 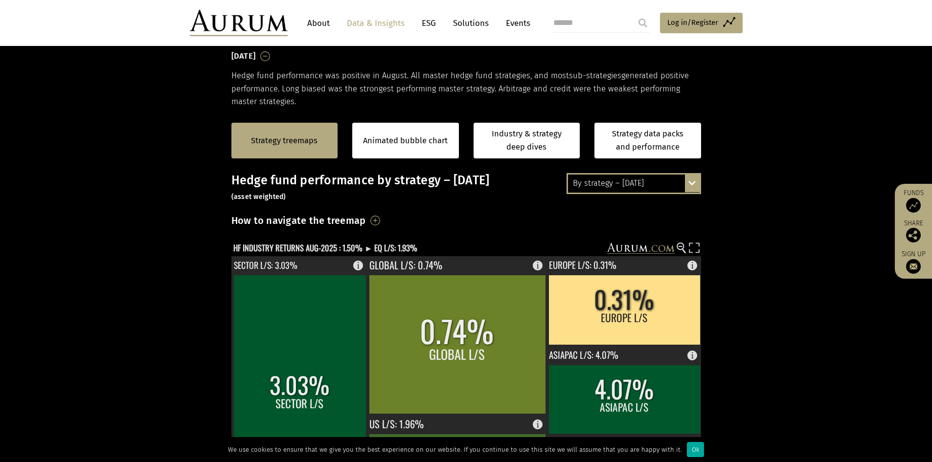 What do you see at coordinates (914, 267) in the screenshot?
I see `img: Sign up to our newsletter` at bounding box center [914, 267].